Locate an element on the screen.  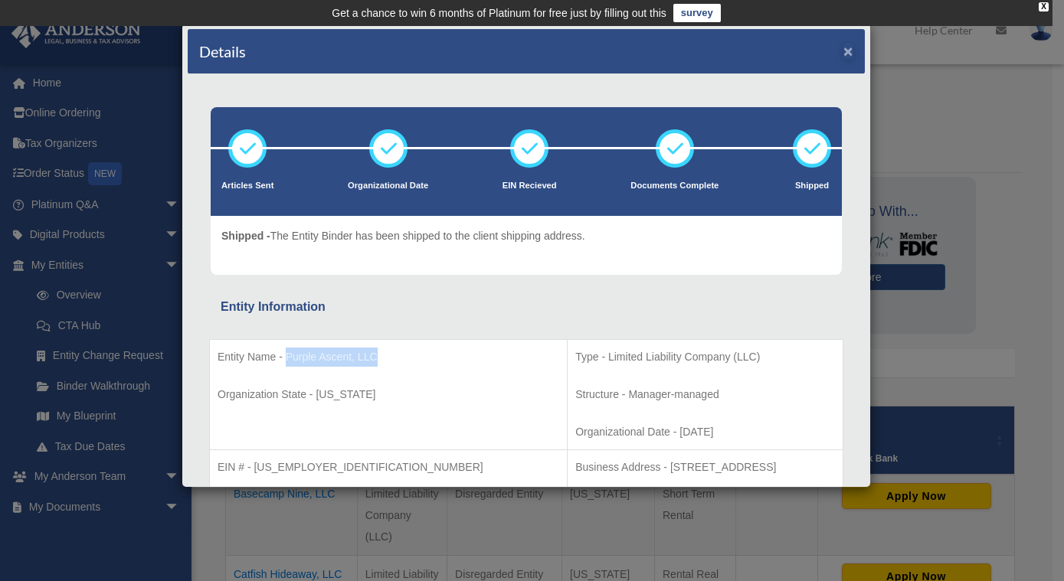
p: Shipped is located at coordinates (812, 186).